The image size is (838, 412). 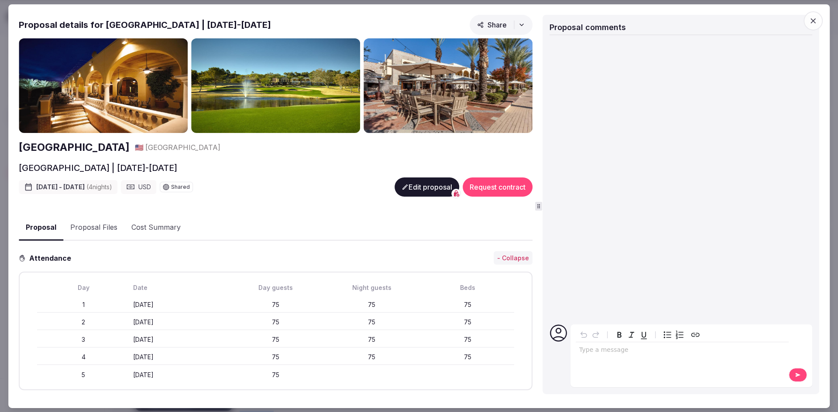 I want to click on button: Bold, so click(x=619, y=335).